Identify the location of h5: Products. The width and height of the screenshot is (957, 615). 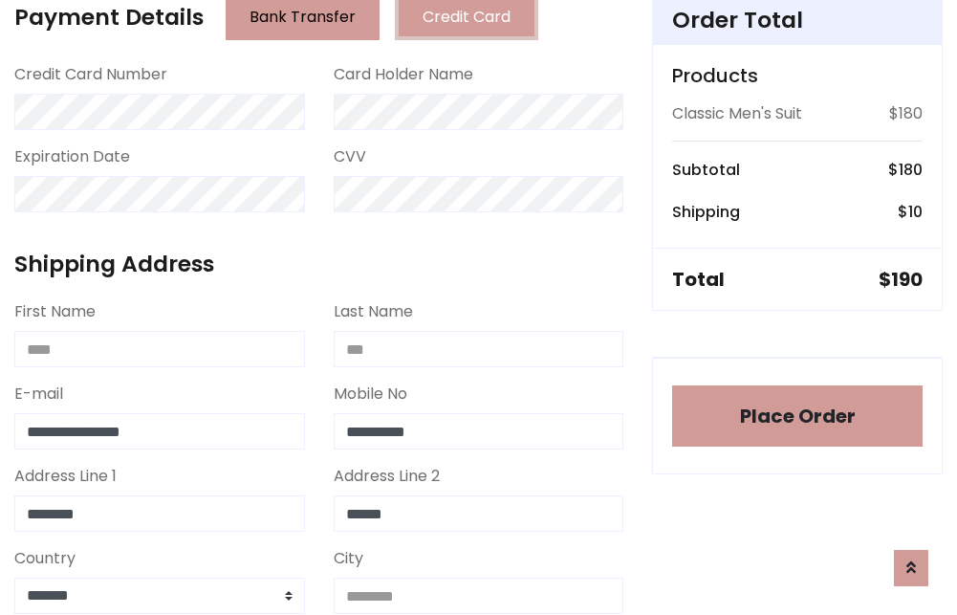
(797, 76).